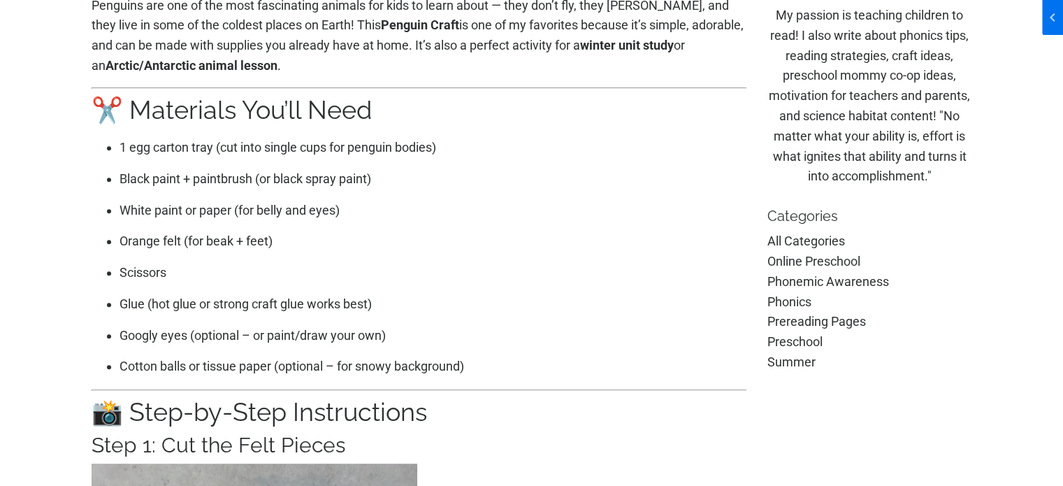 The height and width of the screenshot is (486, 1063). I want to click on a: All Categories, so click(869, 241).